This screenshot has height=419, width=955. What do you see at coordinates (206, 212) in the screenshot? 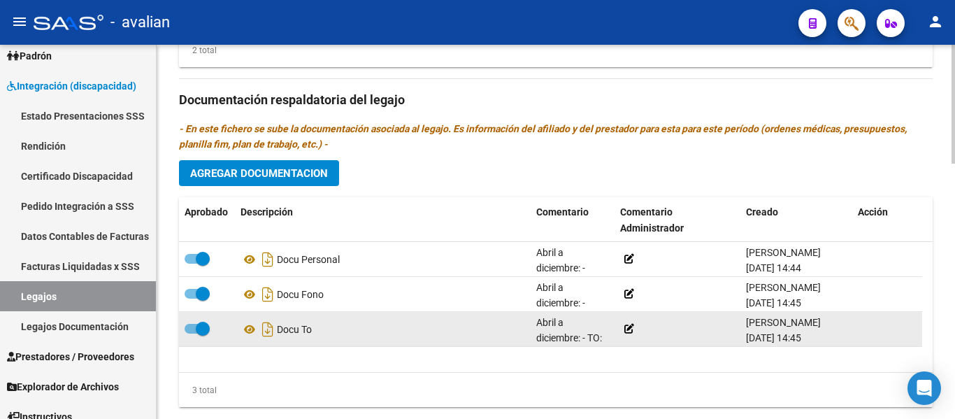
I see `span: Aprobado` at bounding box center [206, 212].